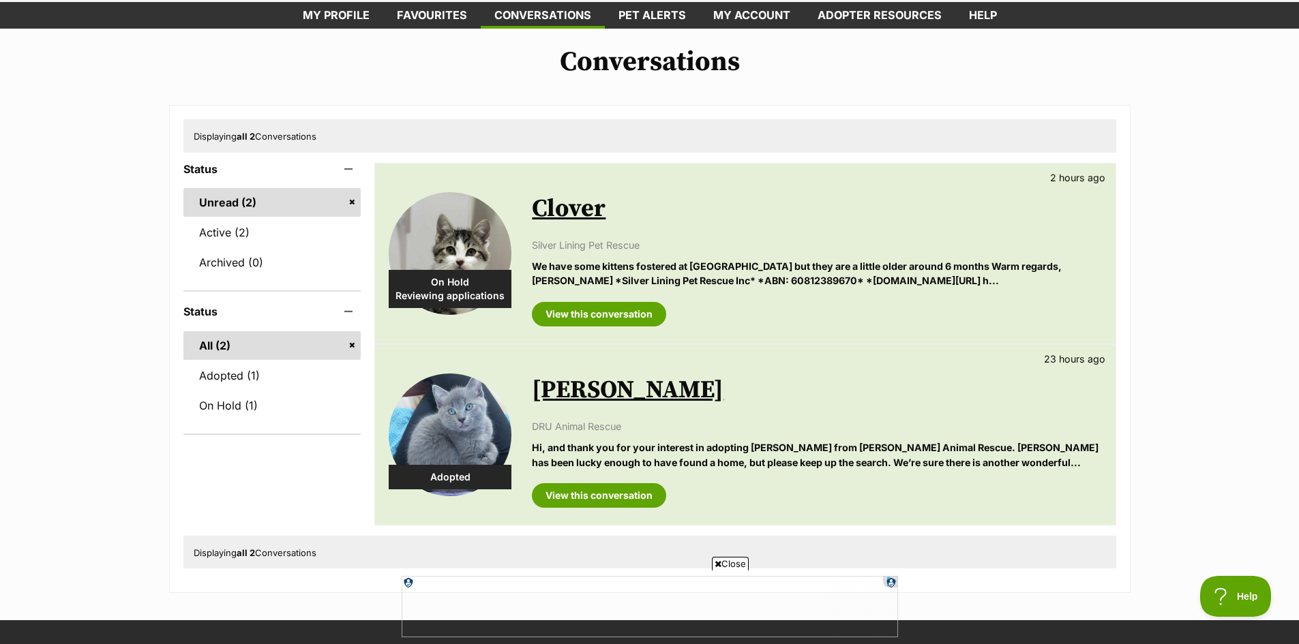  I want to click on a: My profile, so click(336, 15).